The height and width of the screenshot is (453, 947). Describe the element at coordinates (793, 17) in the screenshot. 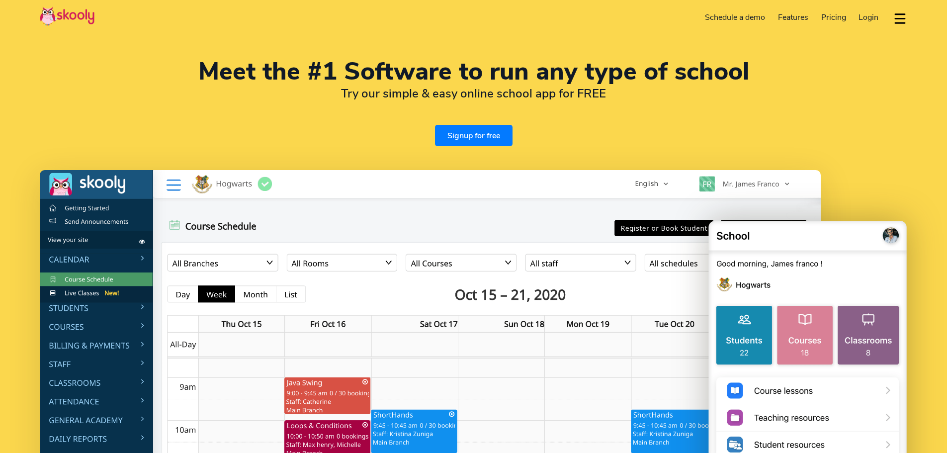

I see `a: Features` at that location.